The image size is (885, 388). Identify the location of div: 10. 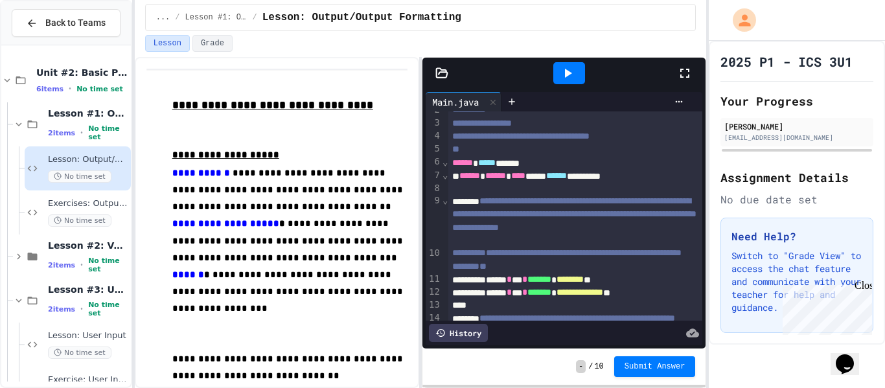
(433, 260).